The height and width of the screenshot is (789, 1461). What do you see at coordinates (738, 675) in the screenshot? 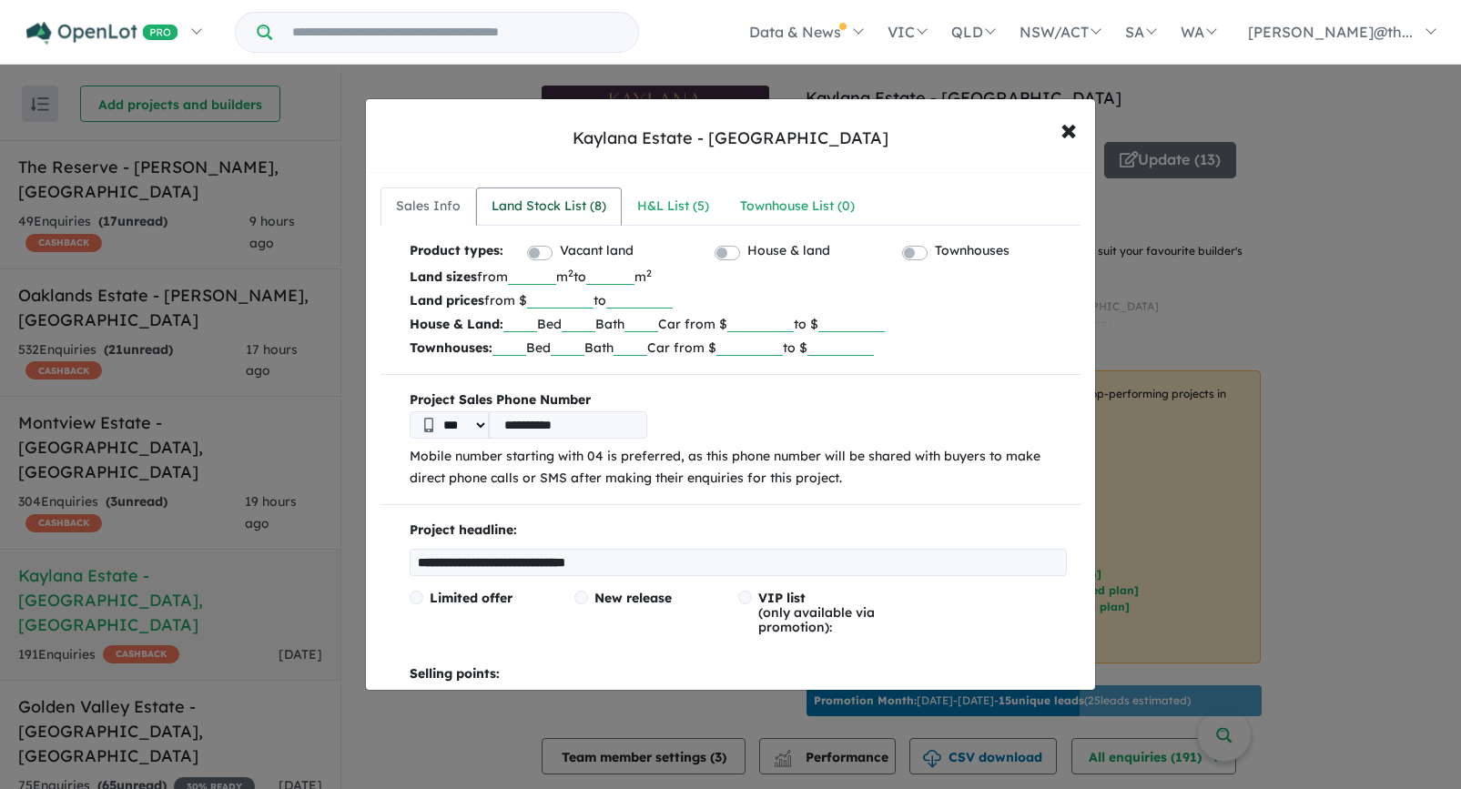
I see `p: Selling points:` at bounding box center [738, 675].